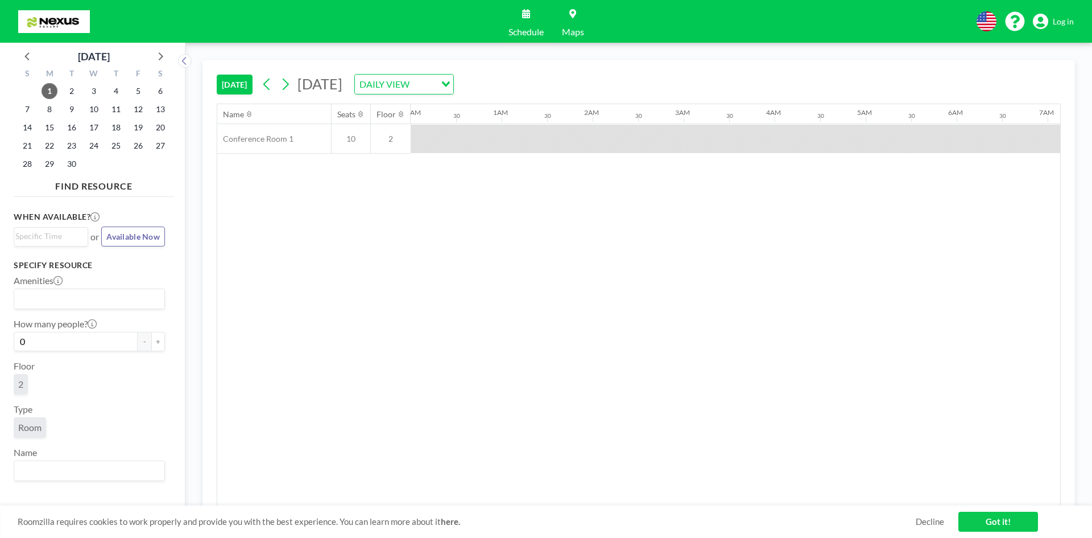 This screenshot has width=1092, height=538. Describe the element at coordinates (138, 146) in the screenshot. I see `span: Friday, September 26, 2025` at that location.